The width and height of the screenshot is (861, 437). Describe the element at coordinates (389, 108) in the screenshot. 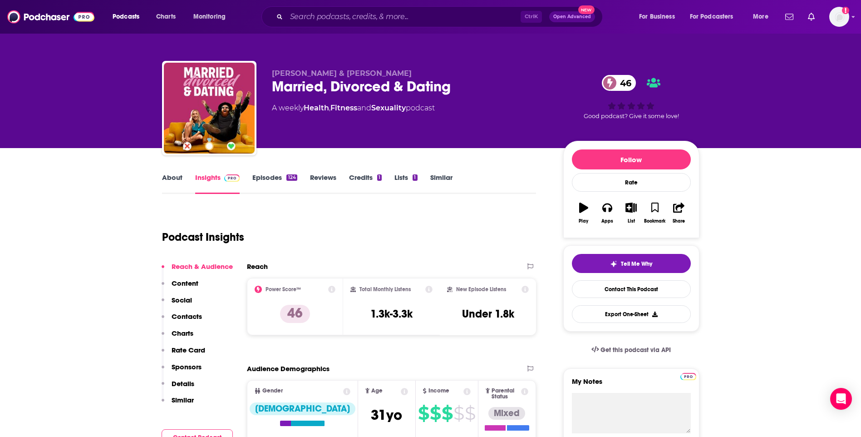

I see `a: Sexuality` at that location.